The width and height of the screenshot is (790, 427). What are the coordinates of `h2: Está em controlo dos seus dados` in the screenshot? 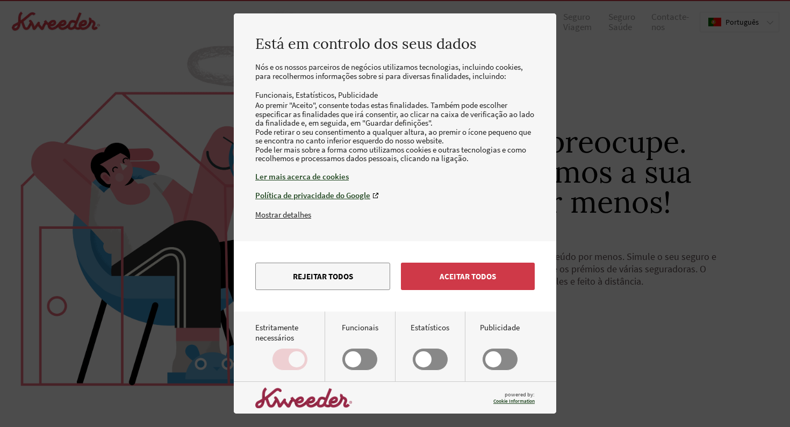 It's located at (395, 44).